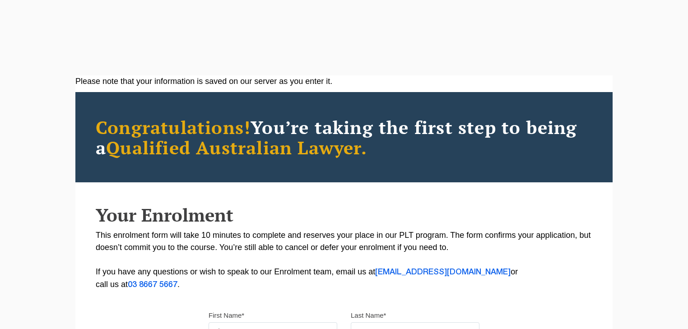 This screenshot has width=688, height=329. I want to click on span: Qualified Australian Lawyer., so click(237, 147).